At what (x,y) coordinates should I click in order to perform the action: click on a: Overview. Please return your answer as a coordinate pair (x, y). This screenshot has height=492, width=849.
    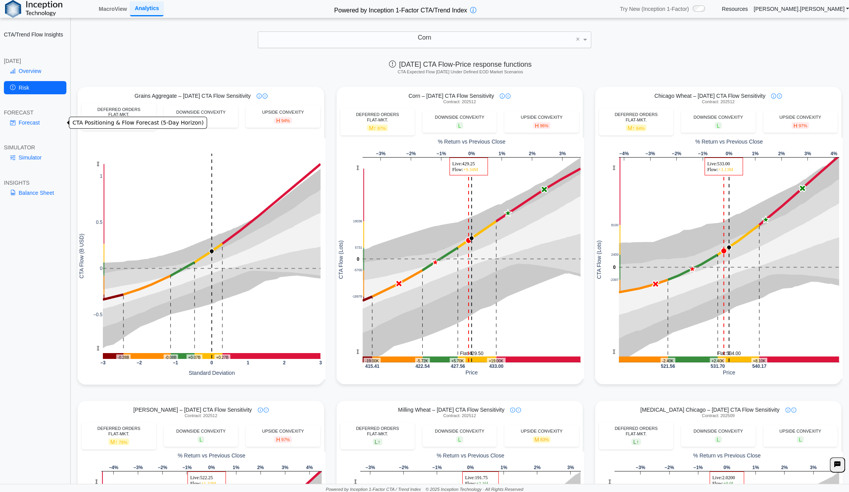
    Looking at the image, I should click on (35, 71).